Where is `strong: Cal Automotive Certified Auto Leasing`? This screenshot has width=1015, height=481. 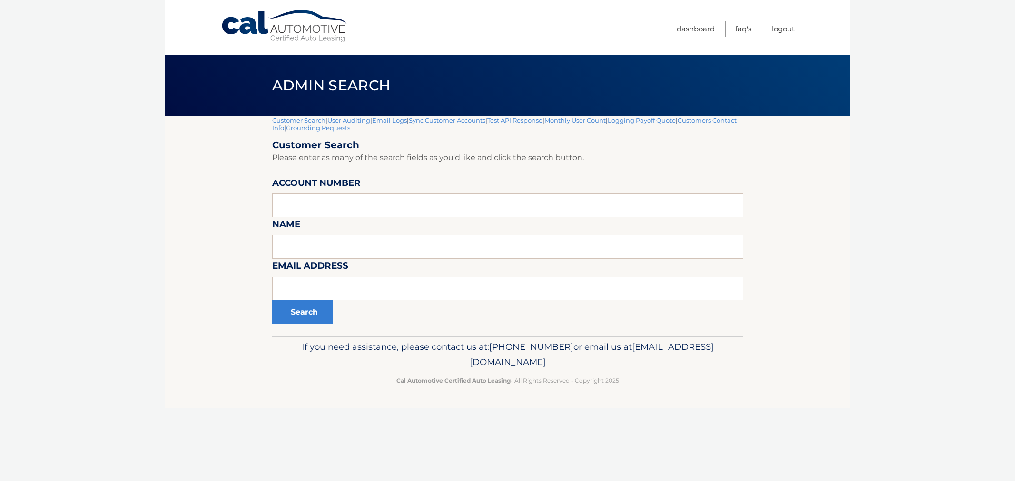
strong: Cal Automotive Certified Auto Leasing is located at coordinates (453, 381).